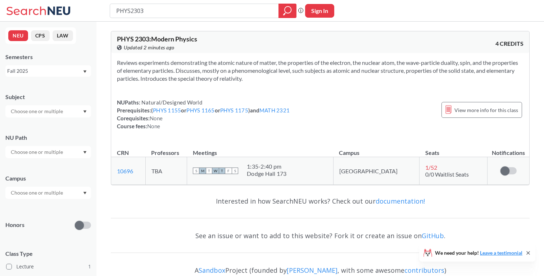 The image size is (544, 276). Describe the element at coordinates (487, 110) in the screenshot. I see `span: View more info for this class` at that location.